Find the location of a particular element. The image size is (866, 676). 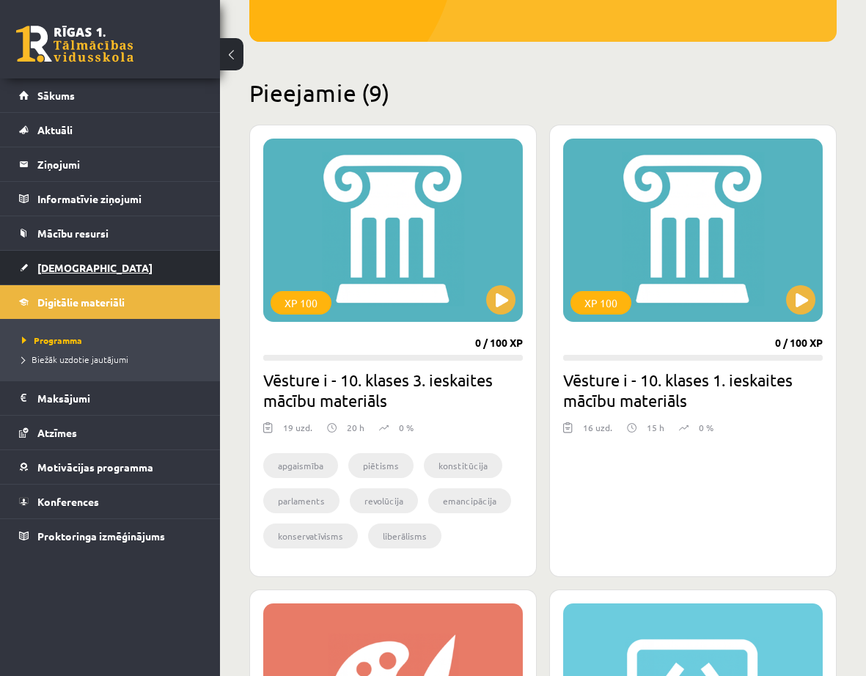

span: Aktuāli is located at coordinates (55, 130).